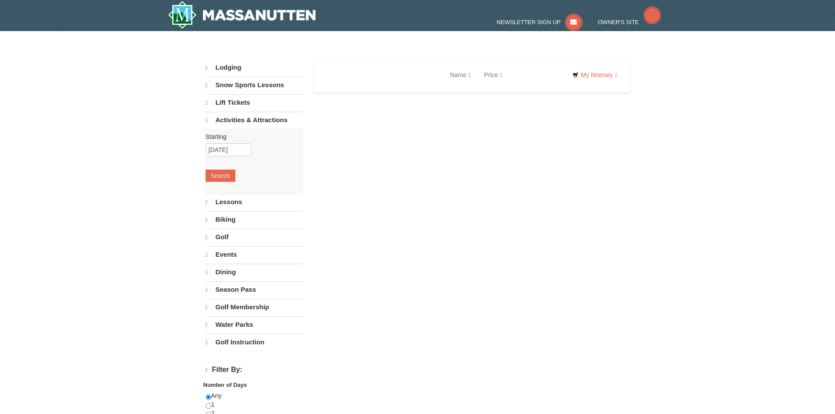 The image size is (835, 414). Describe the element at coordinates (460, 75) in the screenshot. I see `a: Name` at that location.